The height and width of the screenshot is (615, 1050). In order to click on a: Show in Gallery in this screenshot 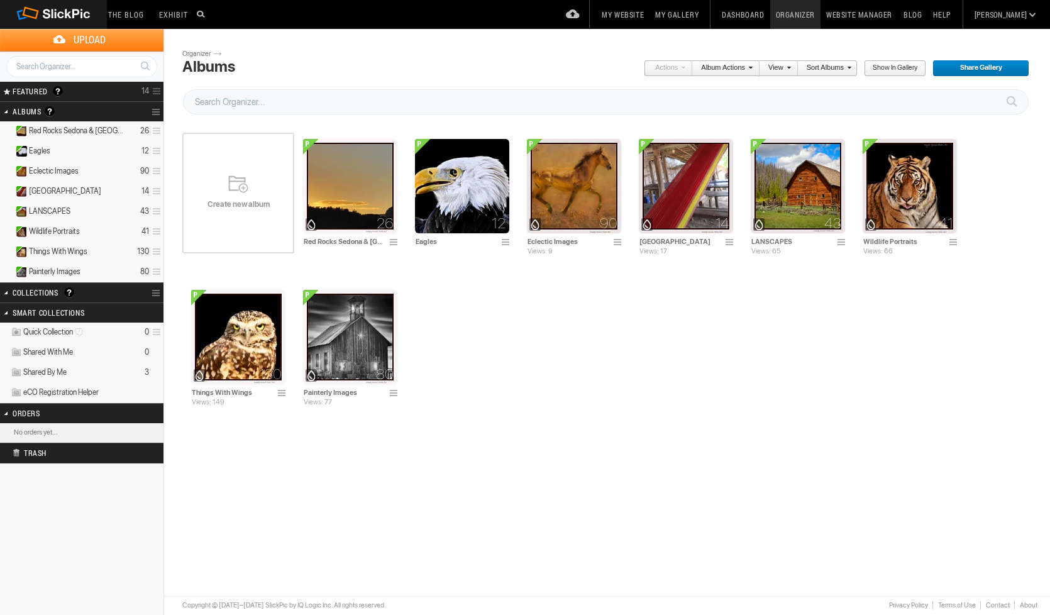, I will do `click(895, 69)`.